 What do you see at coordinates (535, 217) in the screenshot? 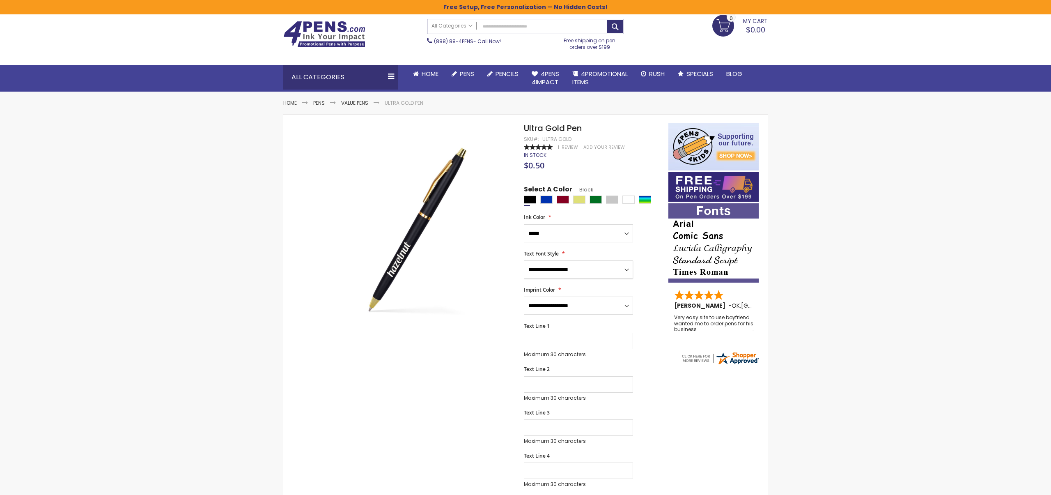
I see `span: Ink Color` at bounding box center [535, 217].